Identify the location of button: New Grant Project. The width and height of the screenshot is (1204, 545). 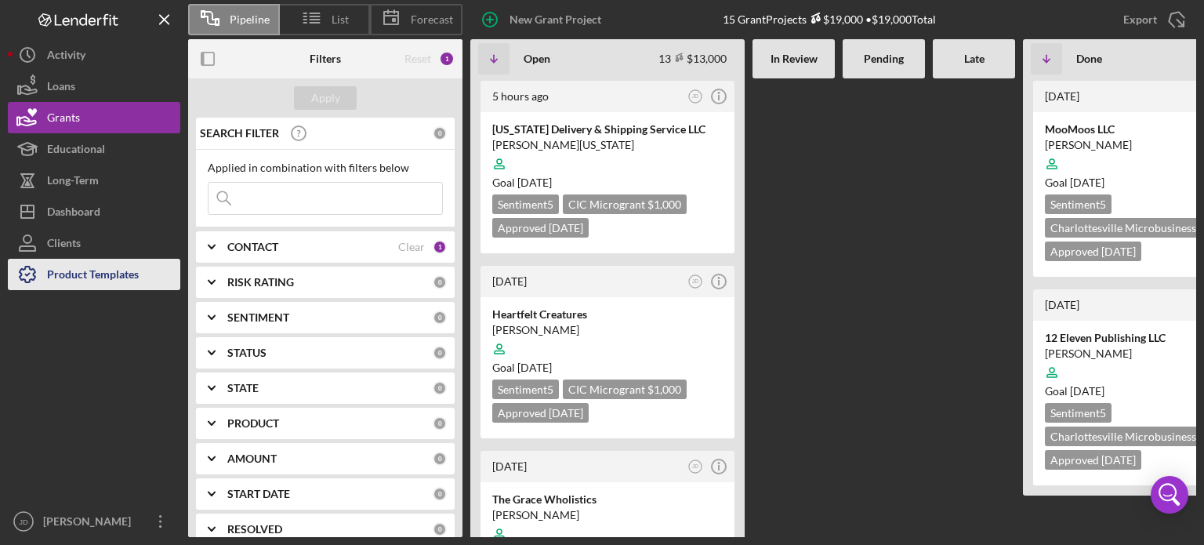
(543, 20).